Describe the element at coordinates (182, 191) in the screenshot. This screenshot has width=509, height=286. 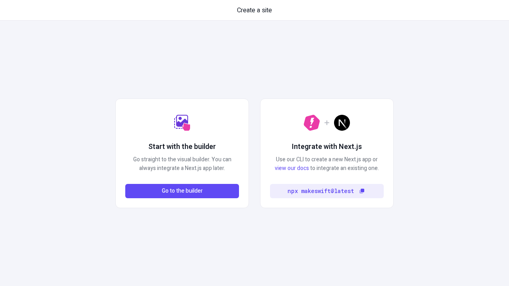
I see `button: Go to the builder` at that location.